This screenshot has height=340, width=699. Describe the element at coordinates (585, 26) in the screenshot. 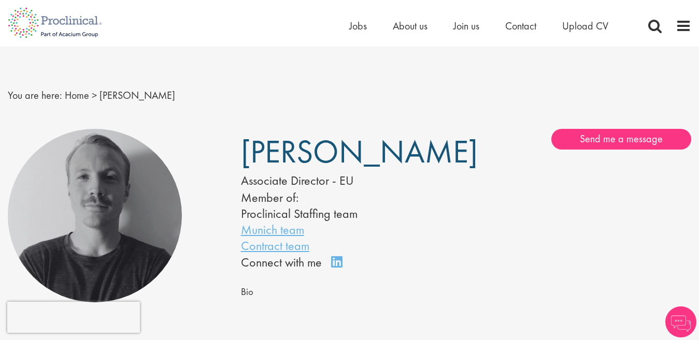

I see `span: Upload CV` at that location.